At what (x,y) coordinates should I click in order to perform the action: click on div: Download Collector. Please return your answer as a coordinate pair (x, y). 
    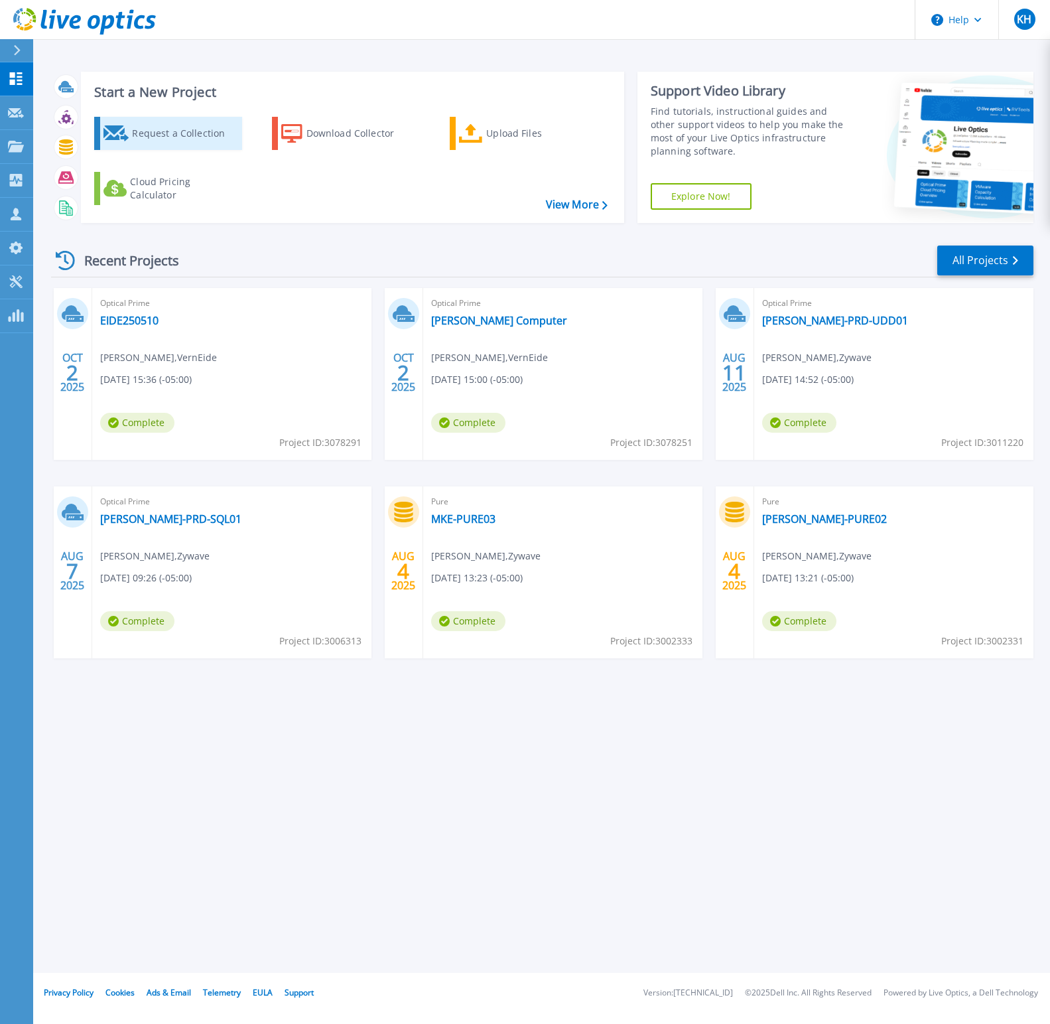
    Looking at the image, I should click on (360, 133).